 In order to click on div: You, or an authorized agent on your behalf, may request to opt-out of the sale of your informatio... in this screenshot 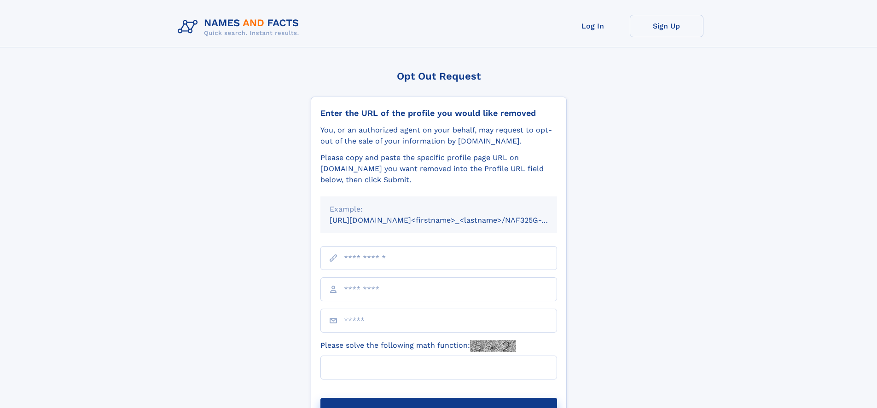, I will do `click(439, 136)`.